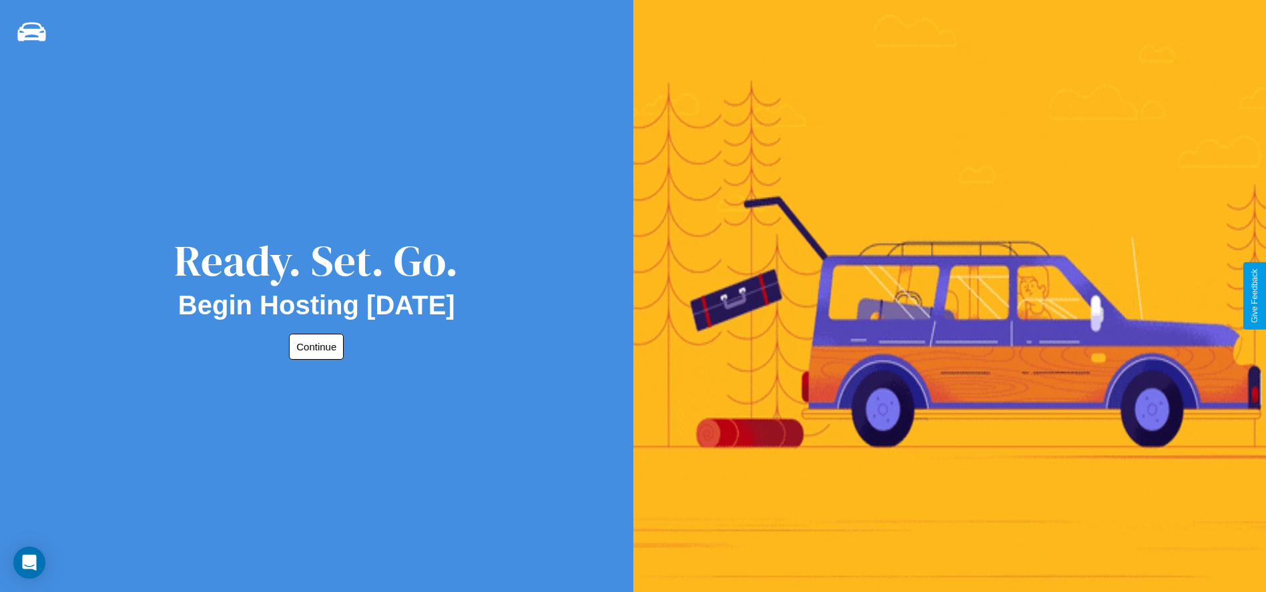  Describe the element at coordinates (316, 346) in the screenshot. I see `button: Continue` at that location.